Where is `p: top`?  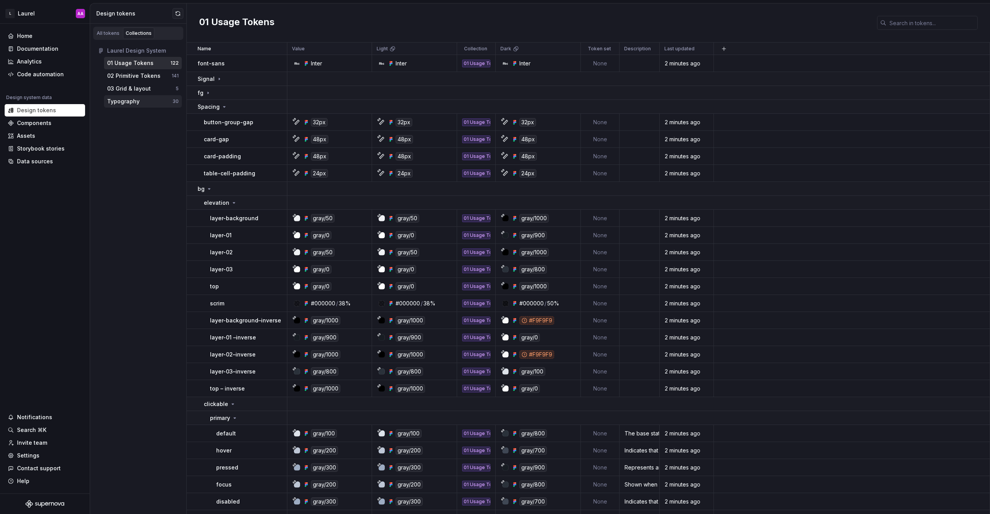 p: top is located at coordinates (214, 286).